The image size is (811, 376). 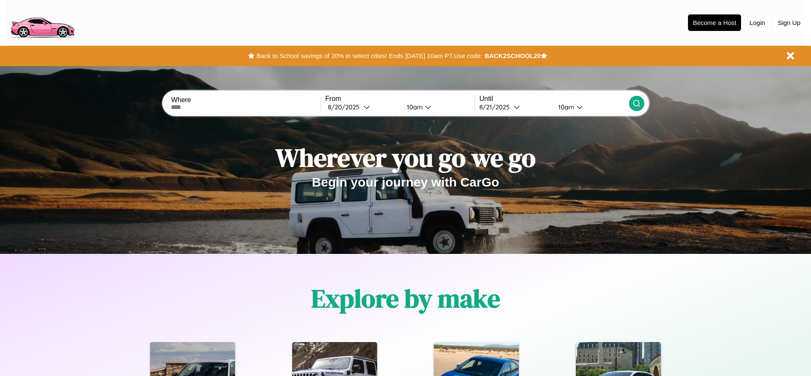 I want to click on label: Where, so click(x=245, y=100).